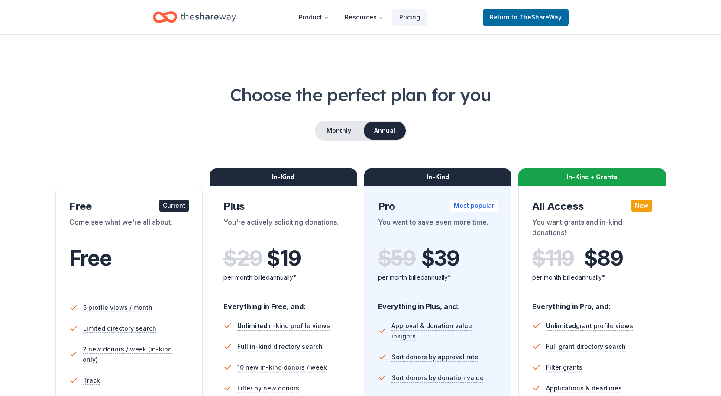  I want to click on div: New, so click(642, 206).